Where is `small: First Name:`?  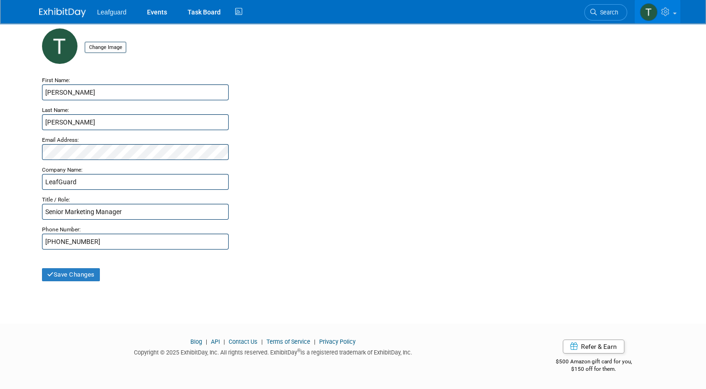 small: First Name: is located at coordinates (56, 80).